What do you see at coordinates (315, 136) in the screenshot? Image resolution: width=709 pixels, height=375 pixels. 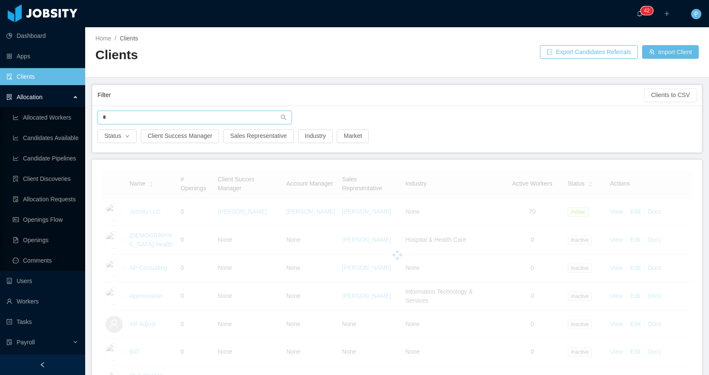 I see `button: Industry` at bounding box center [315, 136].